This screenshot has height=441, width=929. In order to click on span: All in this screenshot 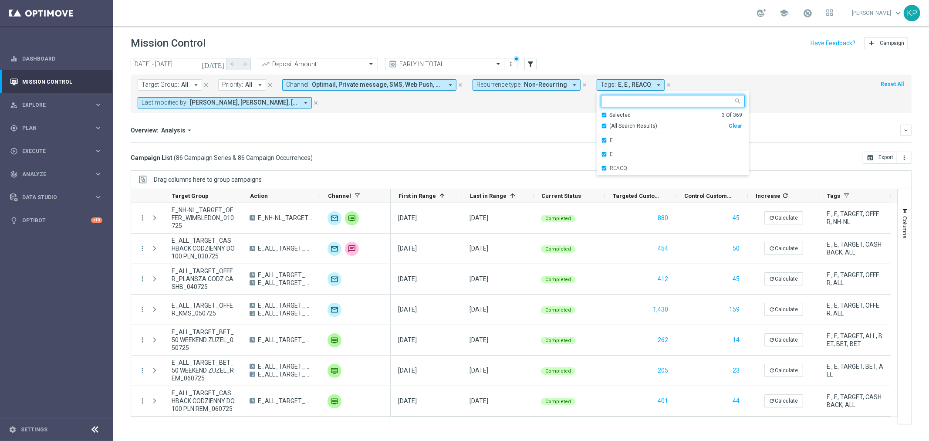, I will do `click(249, 85)`.